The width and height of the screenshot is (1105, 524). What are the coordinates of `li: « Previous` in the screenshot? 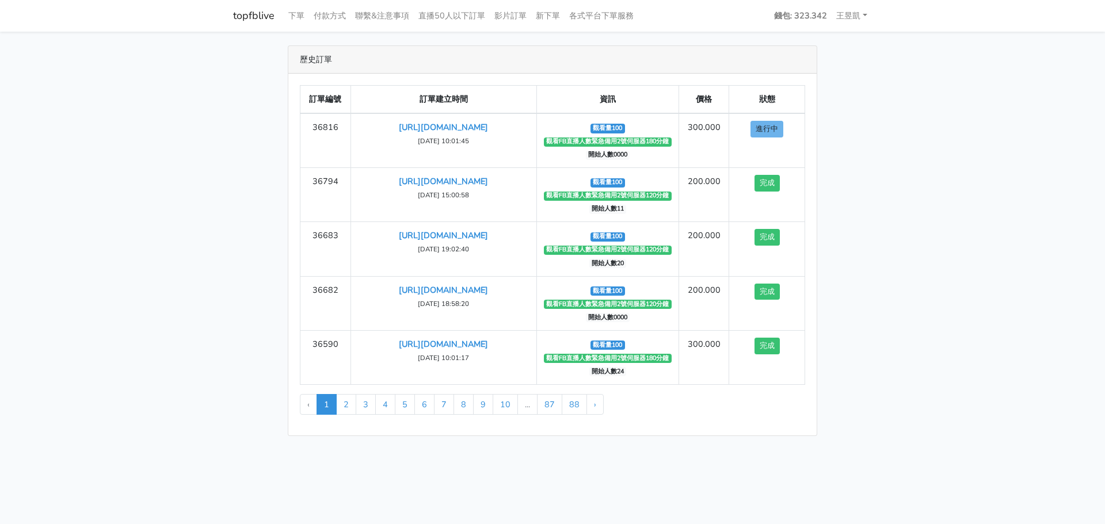 It's located at (309, 405).